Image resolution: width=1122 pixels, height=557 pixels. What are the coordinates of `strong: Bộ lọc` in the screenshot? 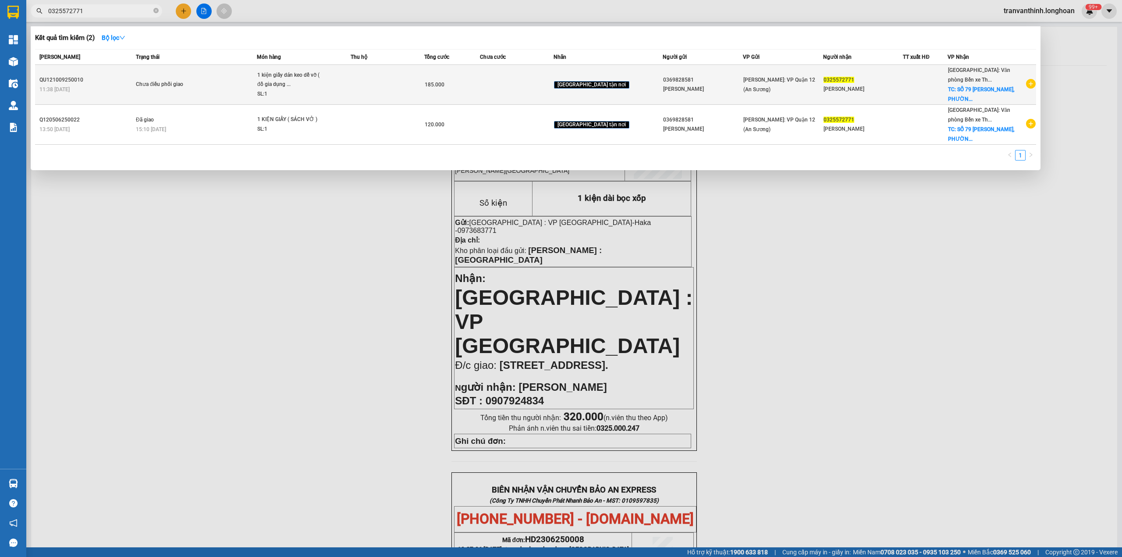 It's located at (114, 38).